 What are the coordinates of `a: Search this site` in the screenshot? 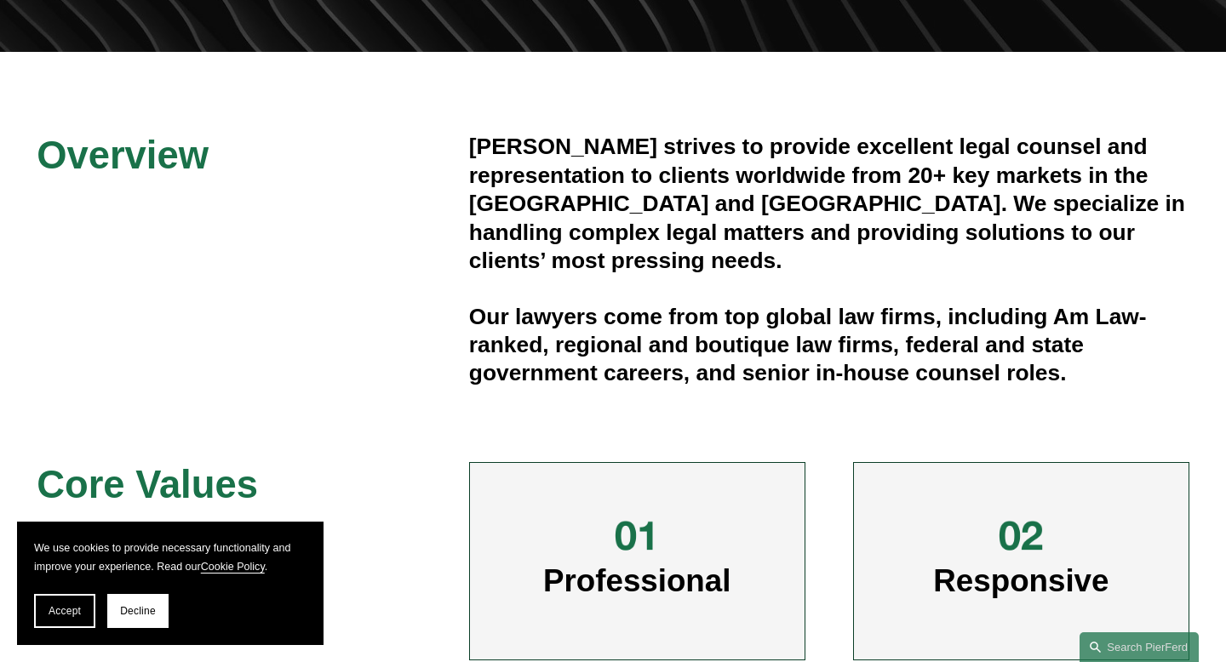 It's located at (1139, 647).